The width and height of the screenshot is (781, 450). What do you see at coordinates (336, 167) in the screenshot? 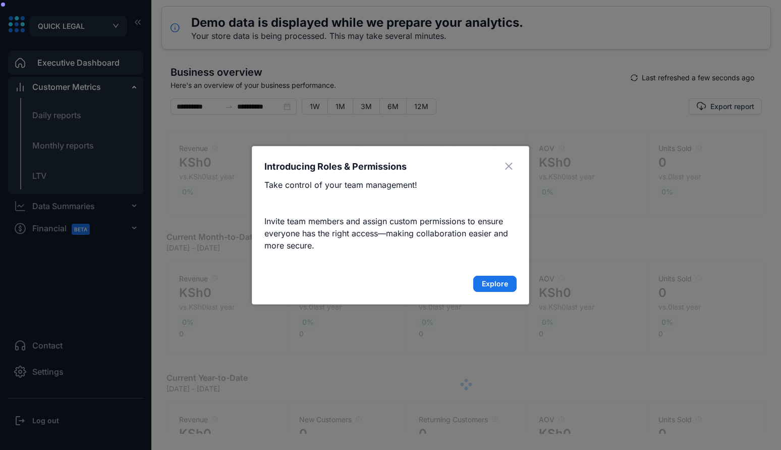
I see `h3: Introducing Roles & Permissions` at bounding box center [336, 167].